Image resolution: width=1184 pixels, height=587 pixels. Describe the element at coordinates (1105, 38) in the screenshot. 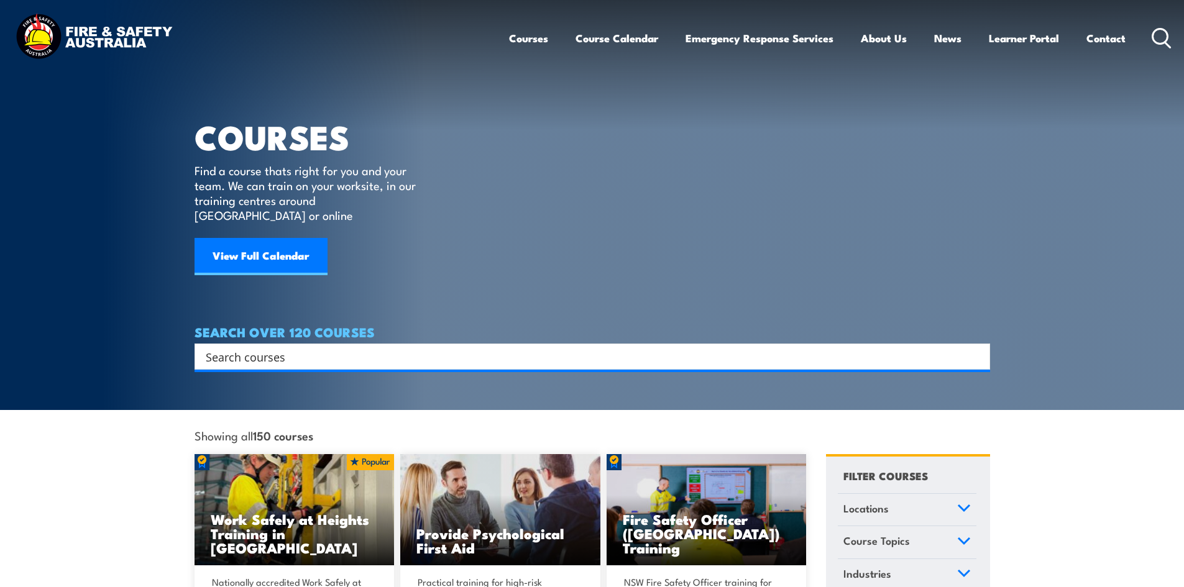

I see `a: Contact` at that location.